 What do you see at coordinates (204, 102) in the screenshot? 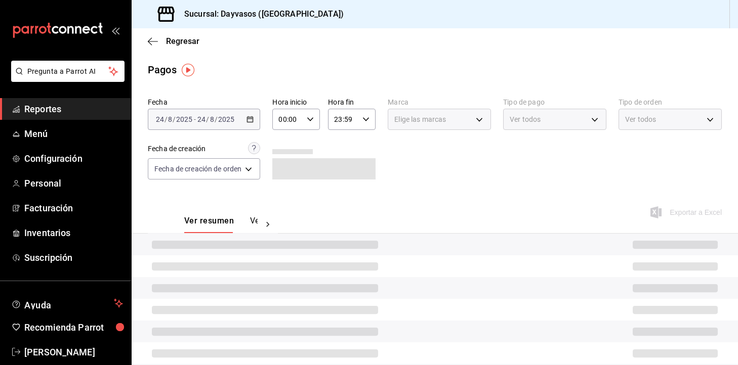
I see `label: Fecha` at bounding box center [204, 102].